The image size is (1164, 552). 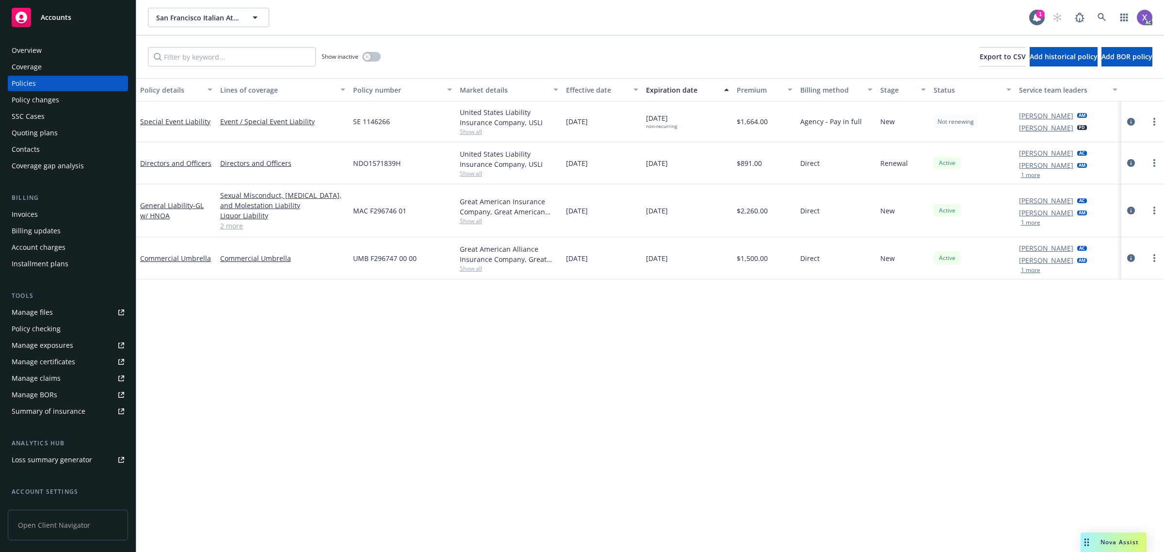 I want to click on a: Start snowing, so click(x=1057, y=17).